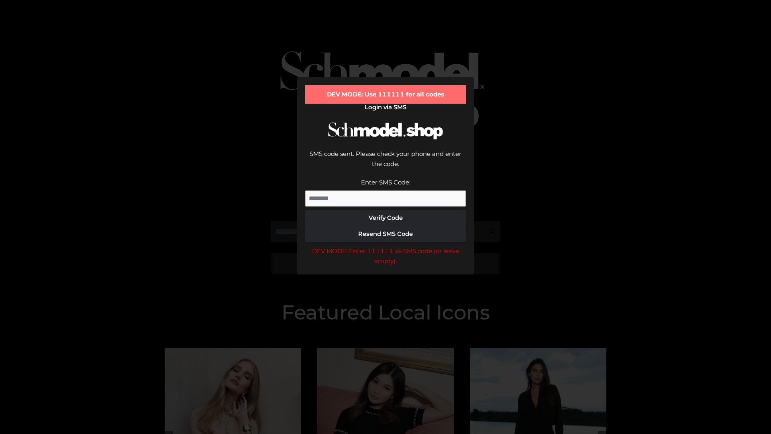 The height and width of the screenshot is (434, 771). Describe the element at coordinates (385, 218) in the screenshot. I see `button: Verify Code` at that location.